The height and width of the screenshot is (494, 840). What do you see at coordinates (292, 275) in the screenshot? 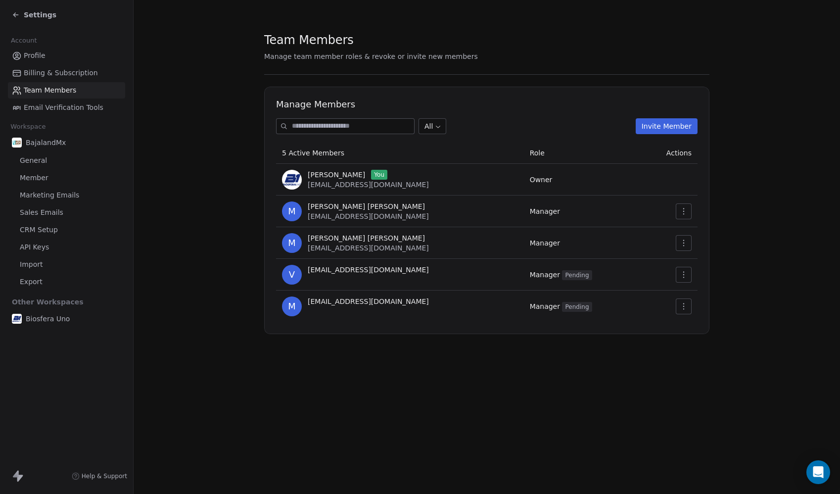
I see `span: v` at bounding box center [292, 275].